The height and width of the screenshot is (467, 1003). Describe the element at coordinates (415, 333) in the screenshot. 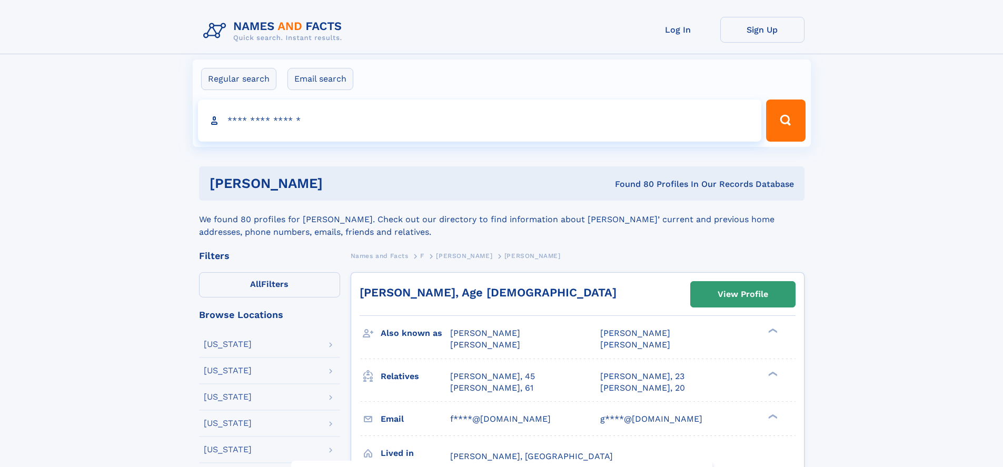

I see `h3: Also known as` at that location.